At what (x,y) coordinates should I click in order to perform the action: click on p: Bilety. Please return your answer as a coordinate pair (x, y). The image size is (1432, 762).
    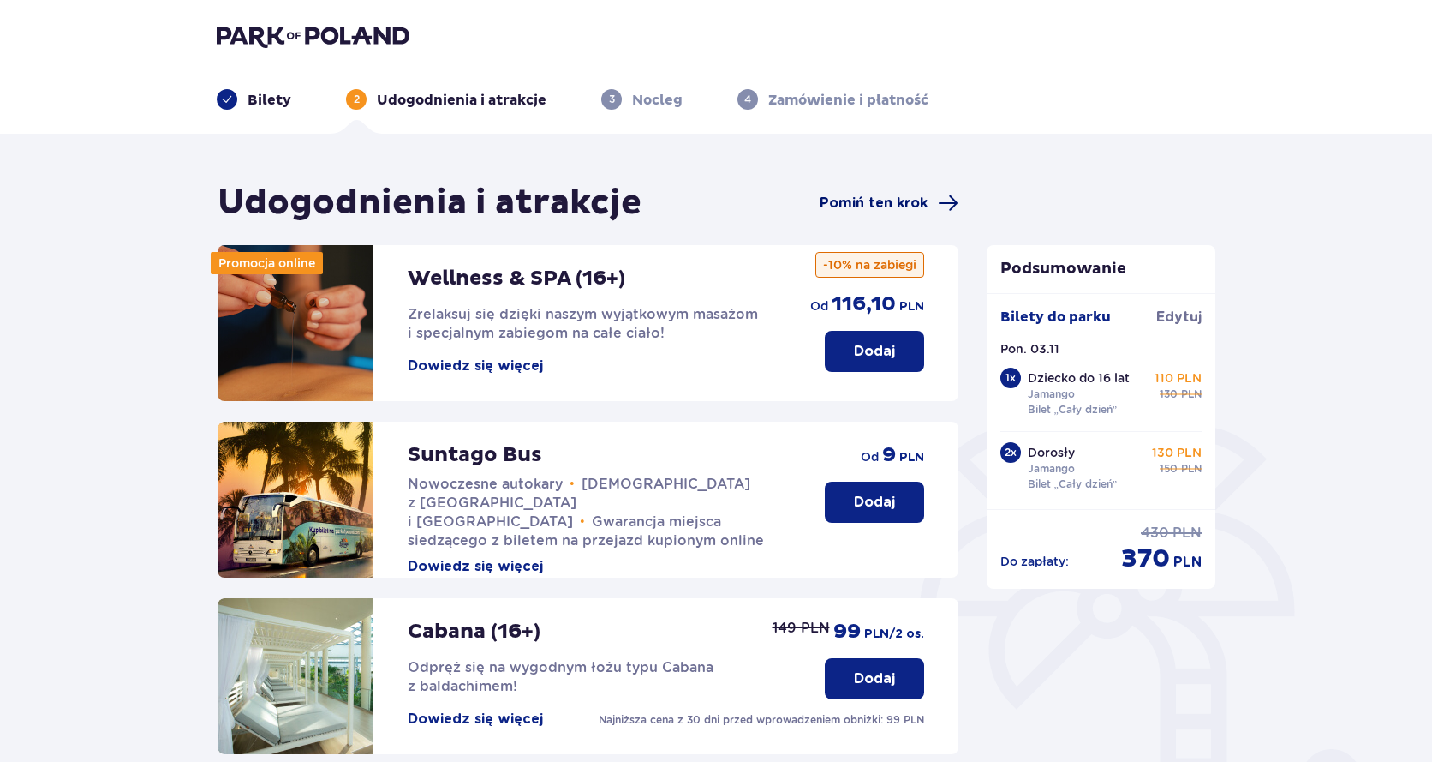
    Looking at the image, I should click on (269, 100).